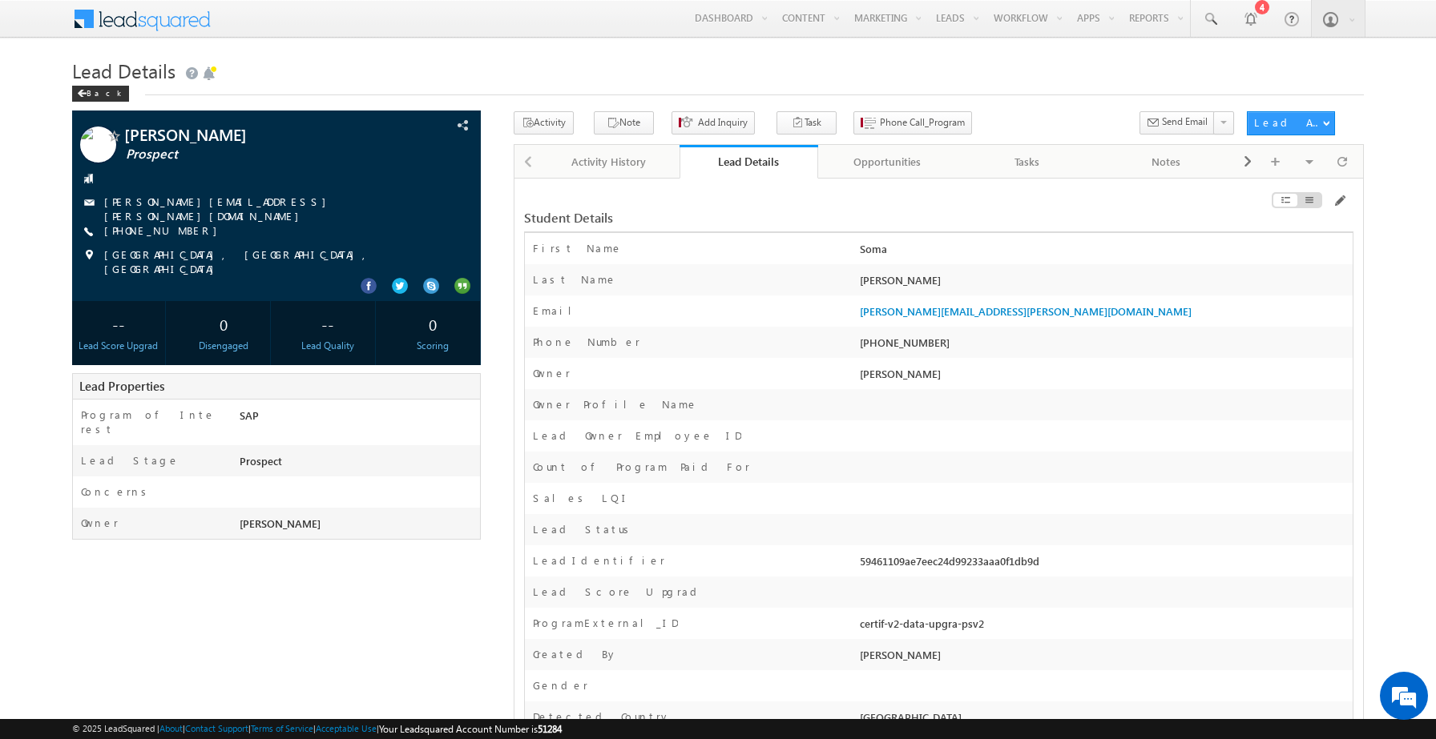  What do you see at coordinates (123, 71) in the screenshot?
I see `span: Lead Details` at bounding box center [123, 71].